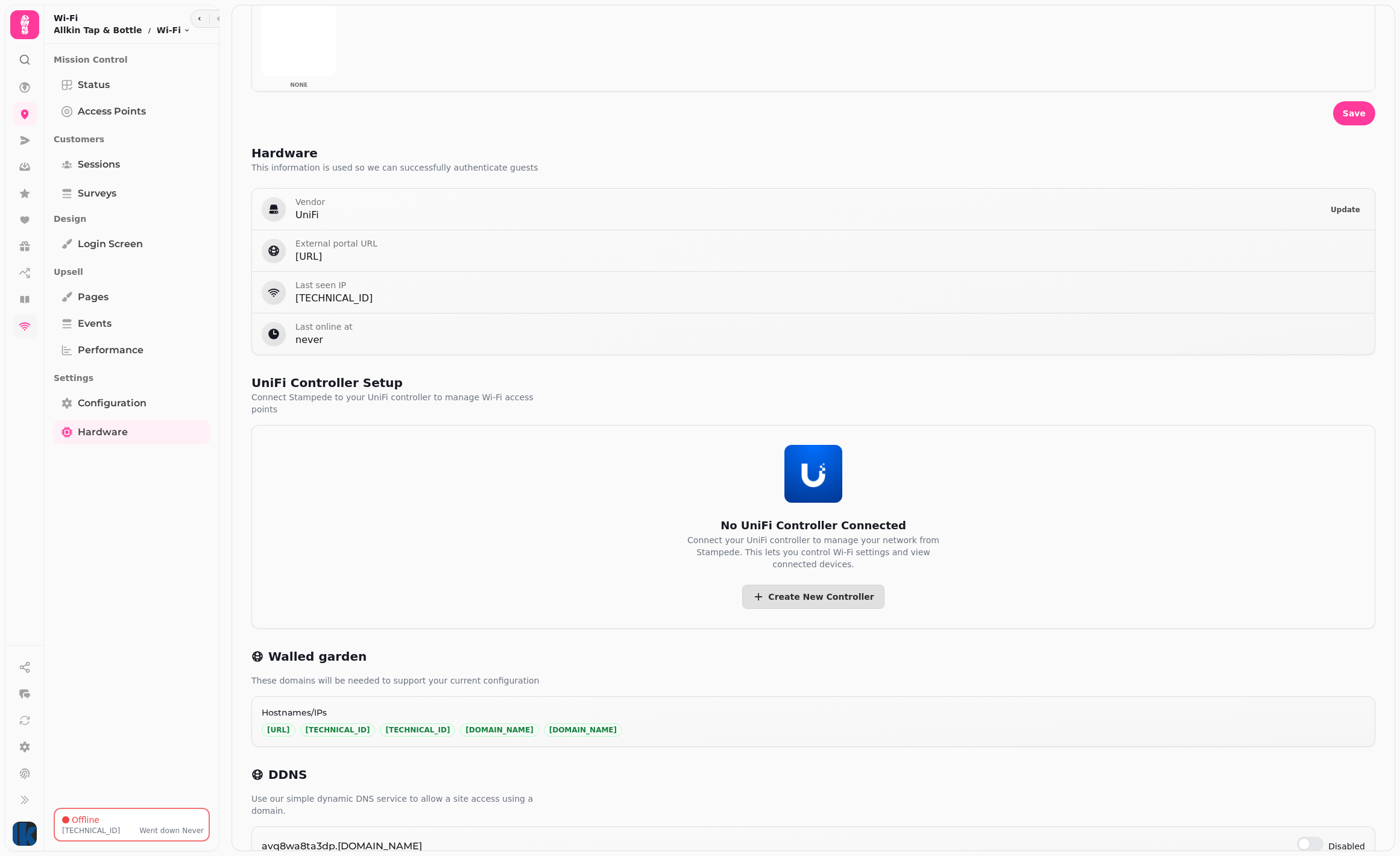  Describe the element at coordinates (132, 194) in the screenshot. I see `a: Surveys` at that location.